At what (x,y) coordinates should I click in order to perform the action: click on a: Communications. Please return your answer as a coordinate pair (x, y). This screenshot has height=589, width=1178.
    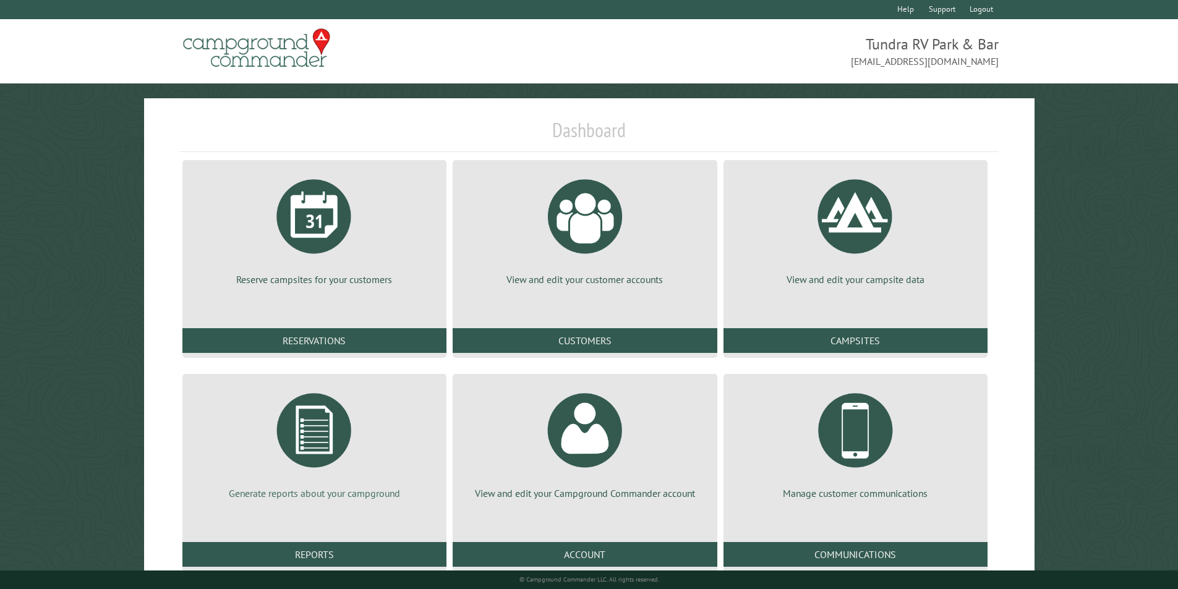
    Looking at the image, I should click on (855, 555).